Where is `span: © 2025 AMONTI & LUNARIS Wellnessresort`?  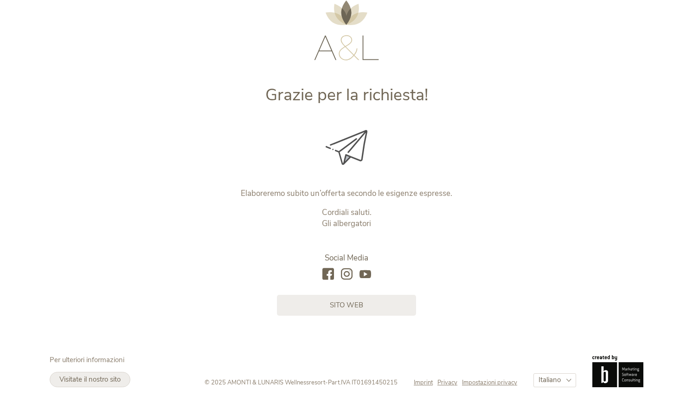 span: © 2025 AMONTI & LUNARIS Wellnessresort is located at coordinates (265, 382).